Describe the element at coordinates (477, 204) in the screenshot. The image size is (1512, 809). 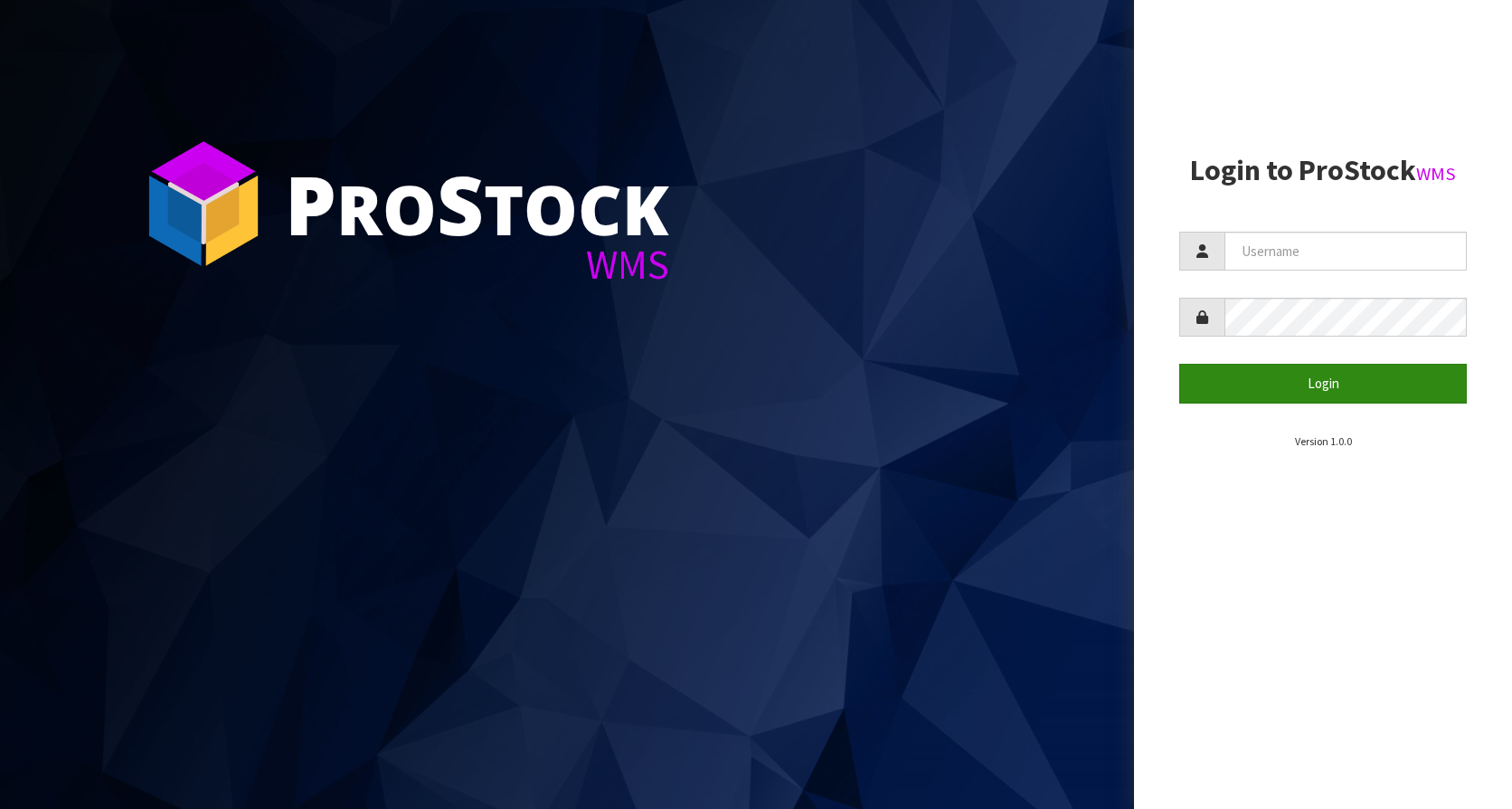
I see `div: ro tock` at that location.